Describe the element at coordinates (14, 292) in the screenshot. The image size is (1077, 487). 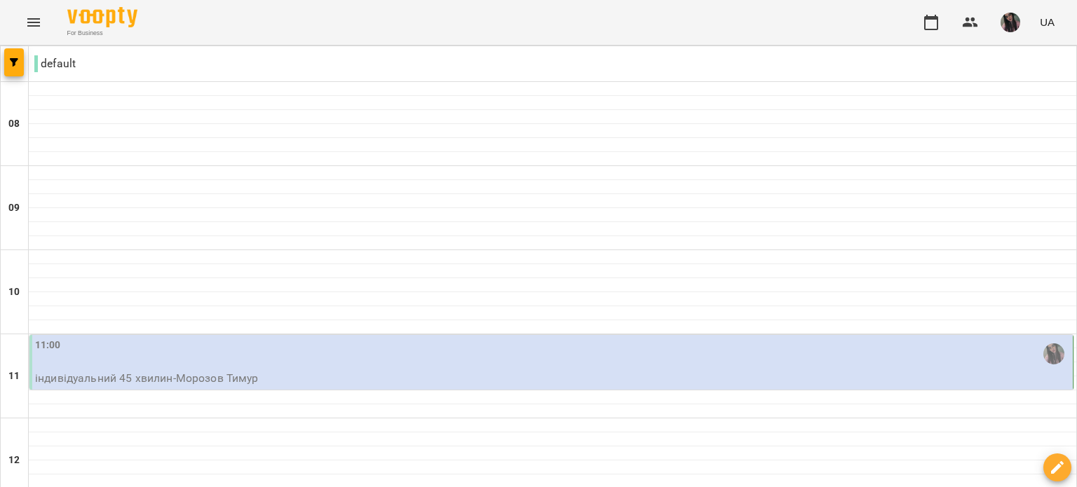
I see `h6: 10` at that location.